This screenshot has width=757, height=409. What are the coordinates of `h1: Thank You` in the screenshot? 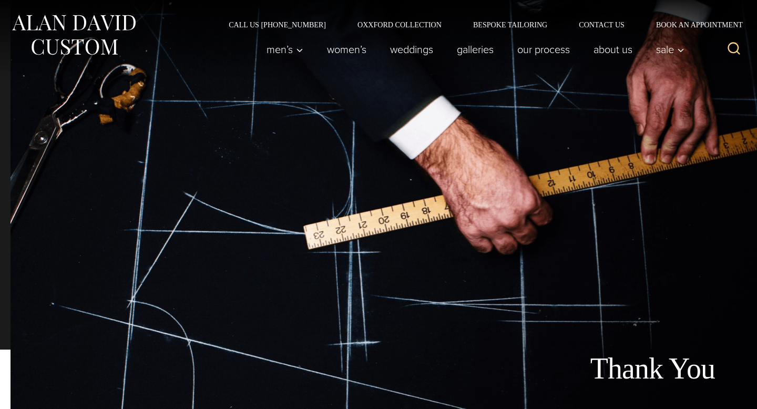 It's located at (598, 368).